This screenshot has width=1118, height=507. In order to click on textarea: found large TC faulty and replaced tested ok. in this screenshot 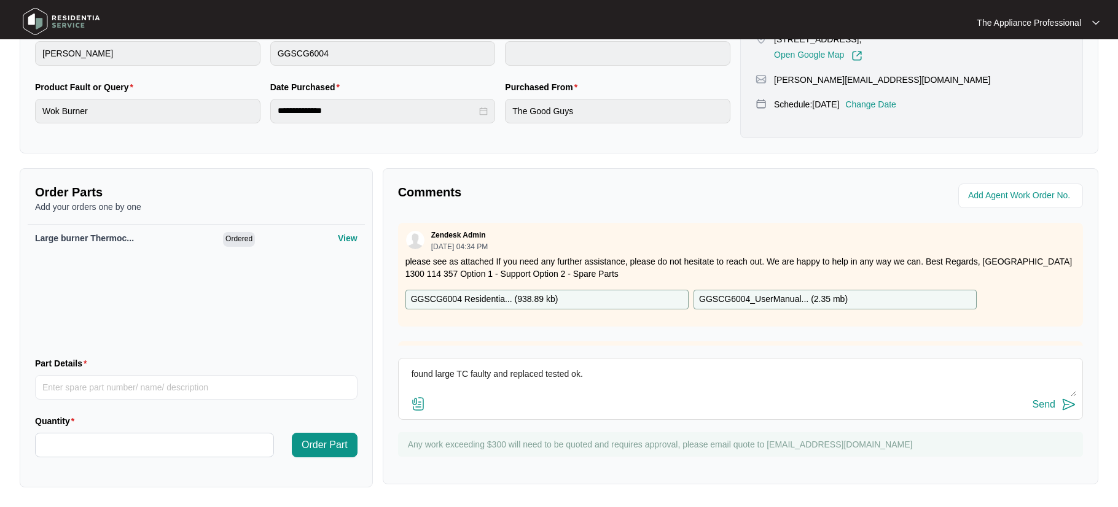, I will do `click(740, 381)`.